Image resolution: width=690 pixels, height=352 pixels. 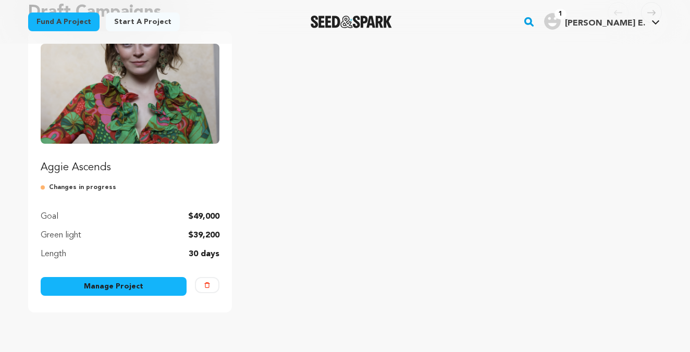 I want to click on a: Seed&Spark Homepage, so click(x=351, y=22).